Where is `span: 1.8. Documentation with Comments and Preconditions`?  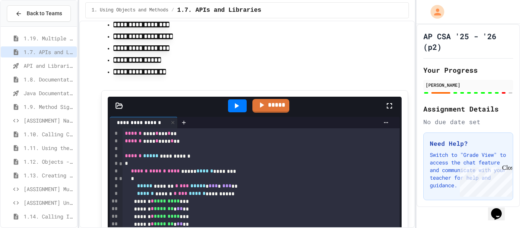
span: 1.8. Documentation with Comments and Preconditions is located at coordinates (49, 79).